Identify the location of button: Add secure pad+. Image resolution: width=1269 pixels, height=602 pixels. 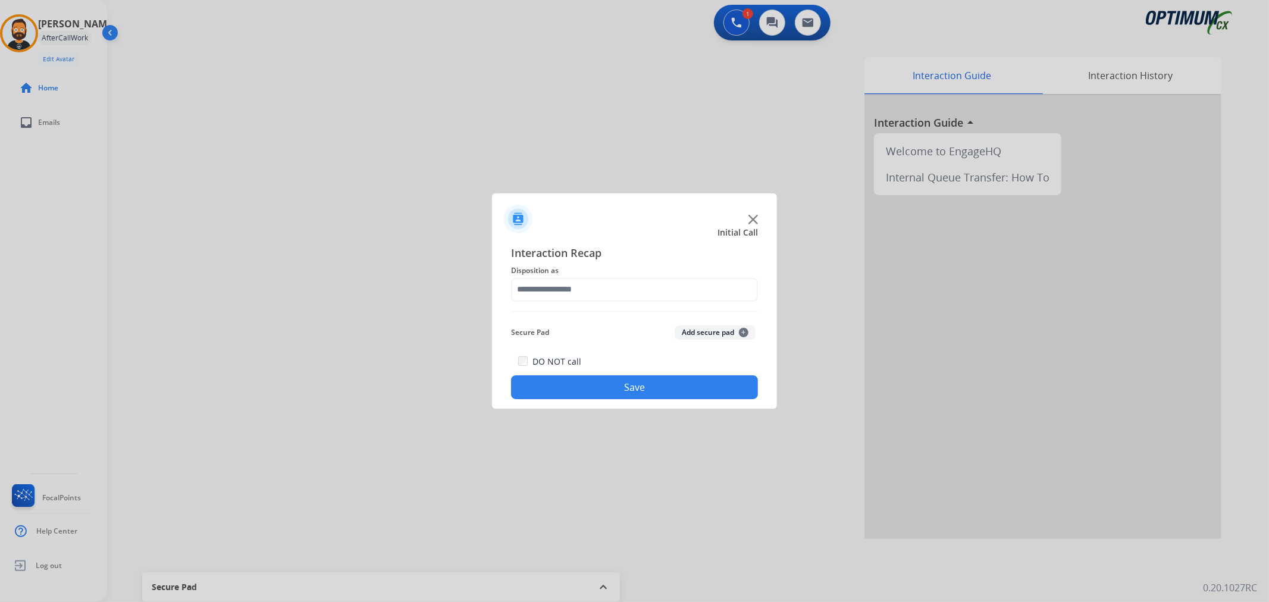
(715, 332).